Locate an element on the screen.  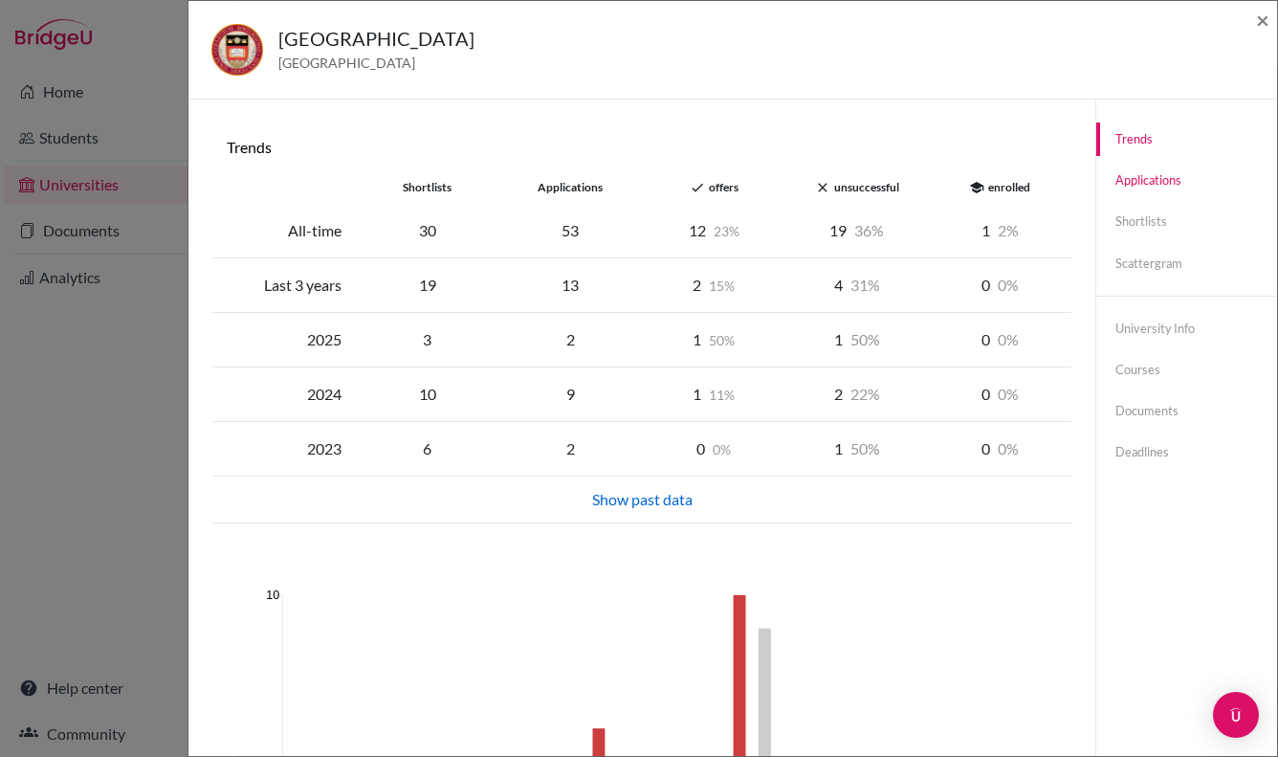
img: us_bc_km322a75.jpeg is located at coordinates (237, 50).